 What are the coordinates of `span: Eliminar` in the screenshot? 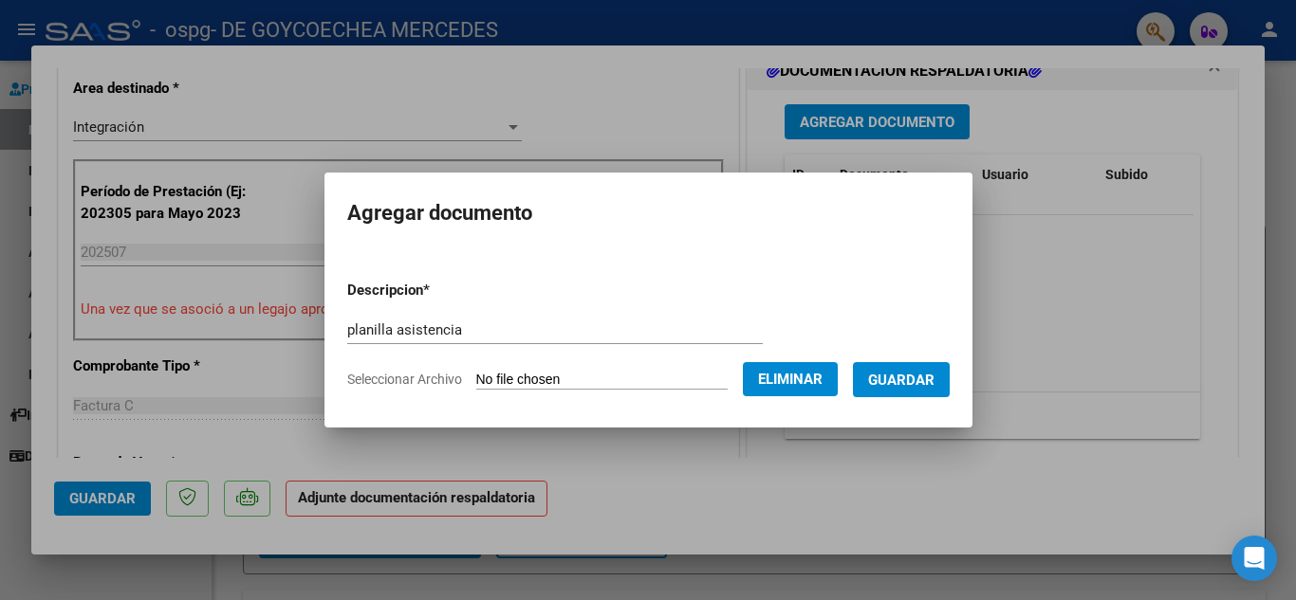 It's located at (790, 379).